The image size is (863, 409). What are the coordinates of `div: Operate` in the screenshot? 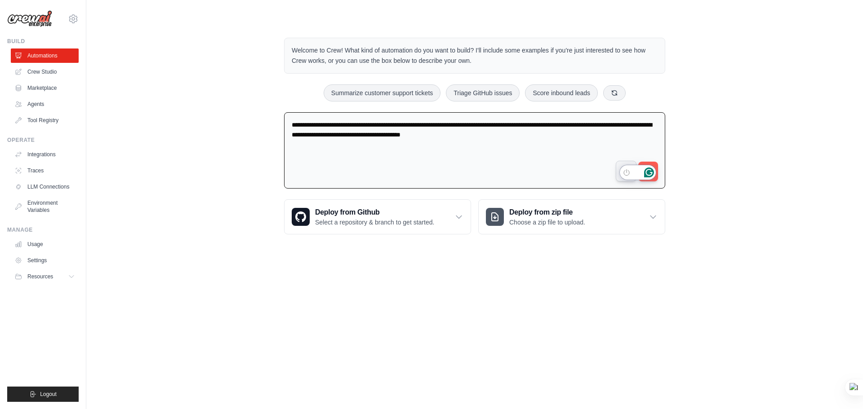 It's located at (43, 140).